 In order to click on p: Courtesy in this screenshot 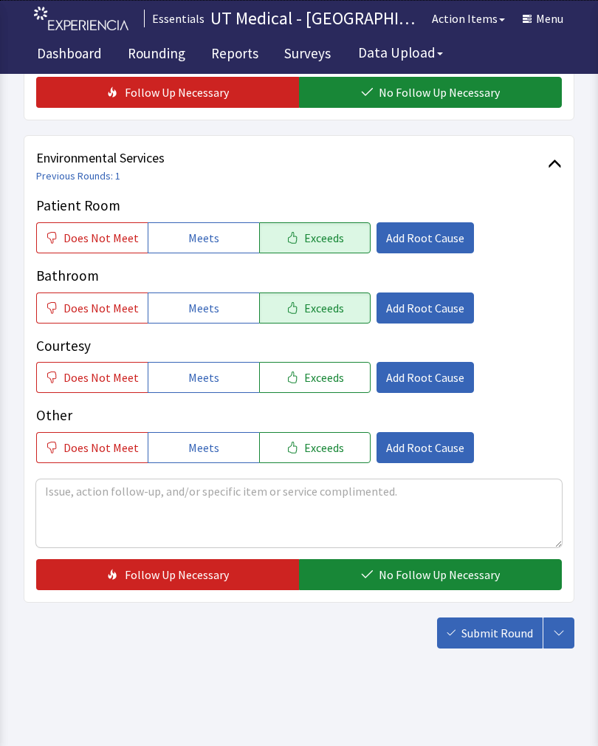, I will do `click(299, 346)`.